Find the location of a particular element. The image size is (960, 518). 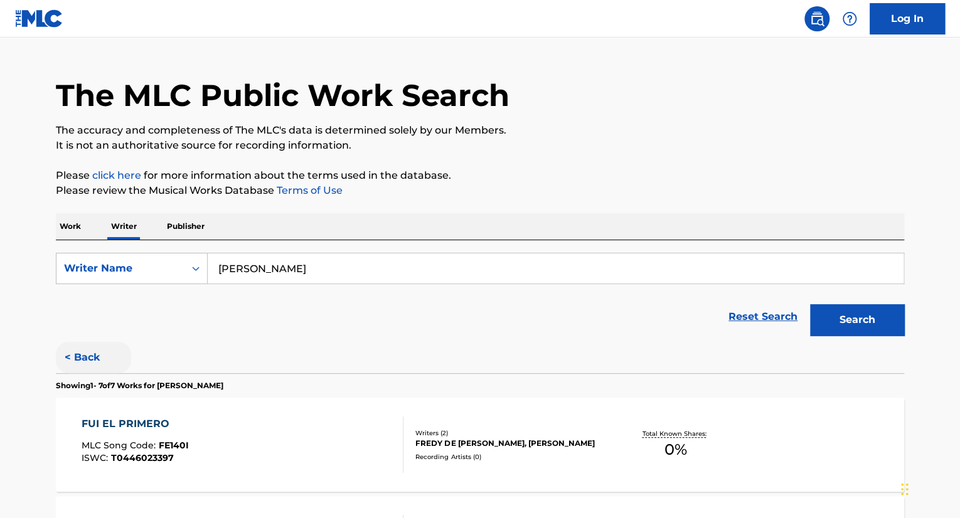

a: Reset Search is located at coordinates (763, 317).